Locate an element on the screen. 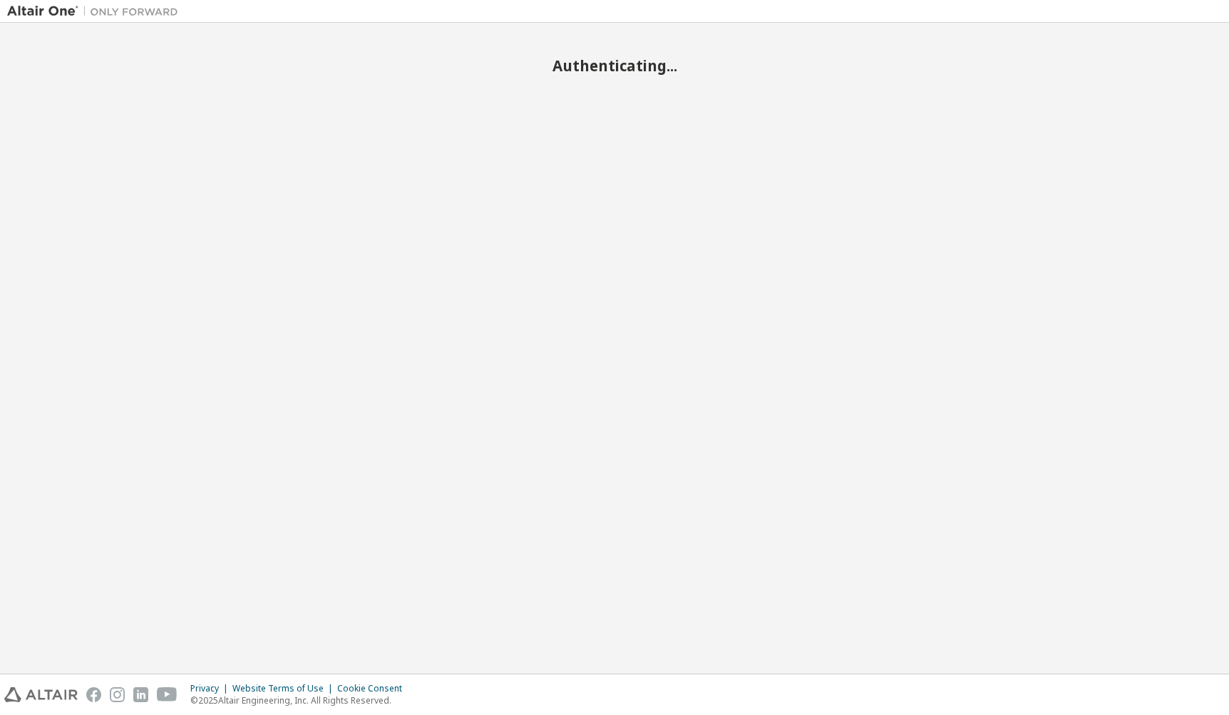 Image resolution: width=1229 pixels, height=715 pixels. div: Cookie Consent is located at coordinates (373, 689).